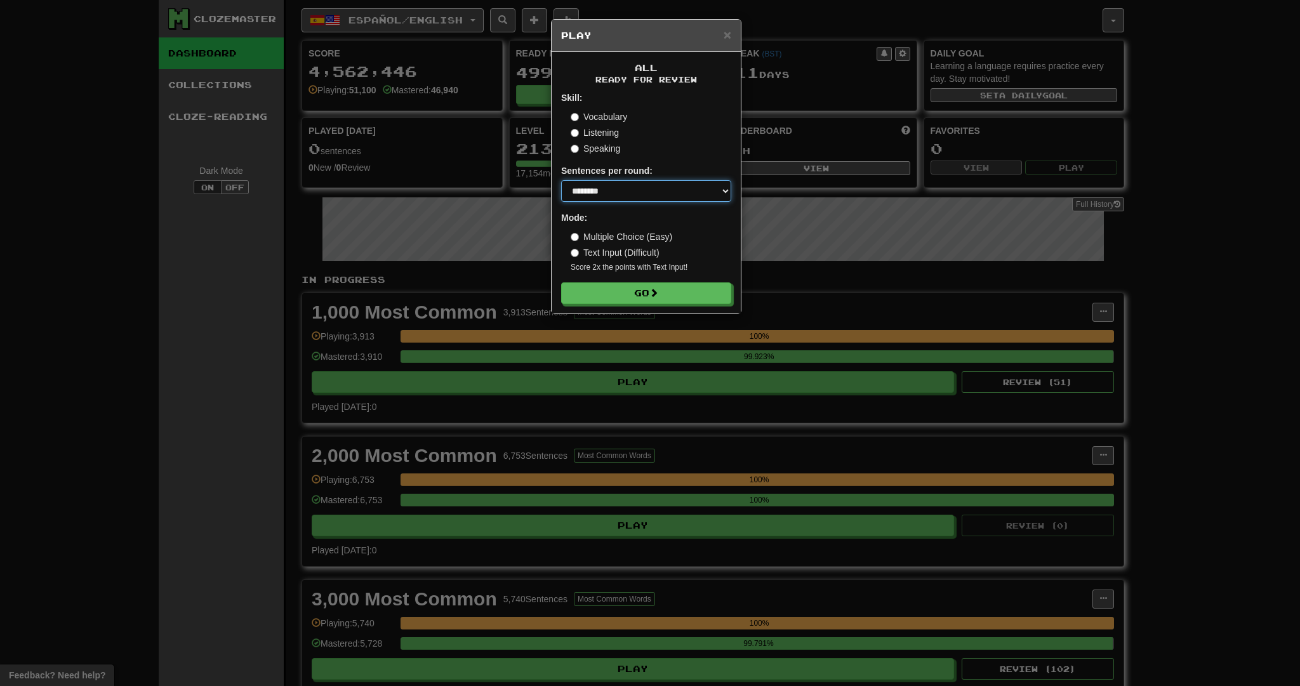 This screenshot has width=1300, height=686. Describe the element at coordinates (727, 34) in the screenshot. I see `button: Close` at that location.